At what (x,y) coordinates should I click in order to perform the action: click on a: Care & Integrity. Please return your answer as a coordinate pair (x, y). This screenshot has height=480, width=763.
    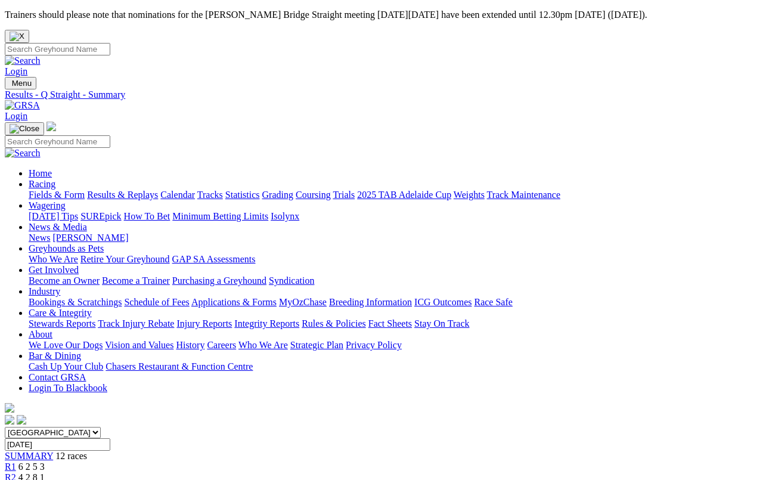
    Looking at the image, I should click on (60, 312).